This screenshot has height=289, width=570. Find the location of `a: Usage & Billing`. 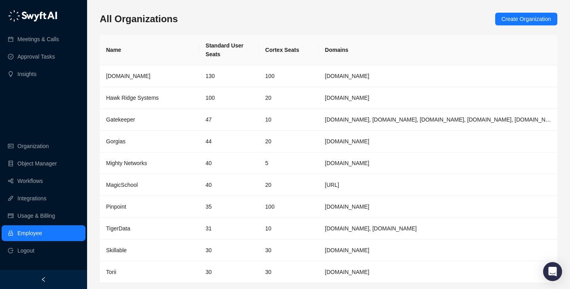

a: Usage & Billing is located at coordinates (36, 216).